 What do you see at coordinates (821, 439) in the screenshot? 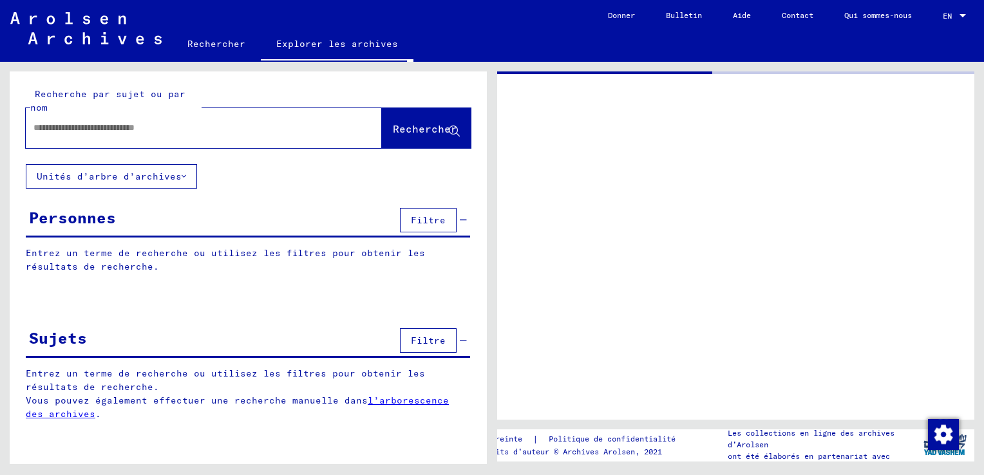
I see `p: Les collections en ligne des archives d’Arolsen` at bounding box center [821, 439].